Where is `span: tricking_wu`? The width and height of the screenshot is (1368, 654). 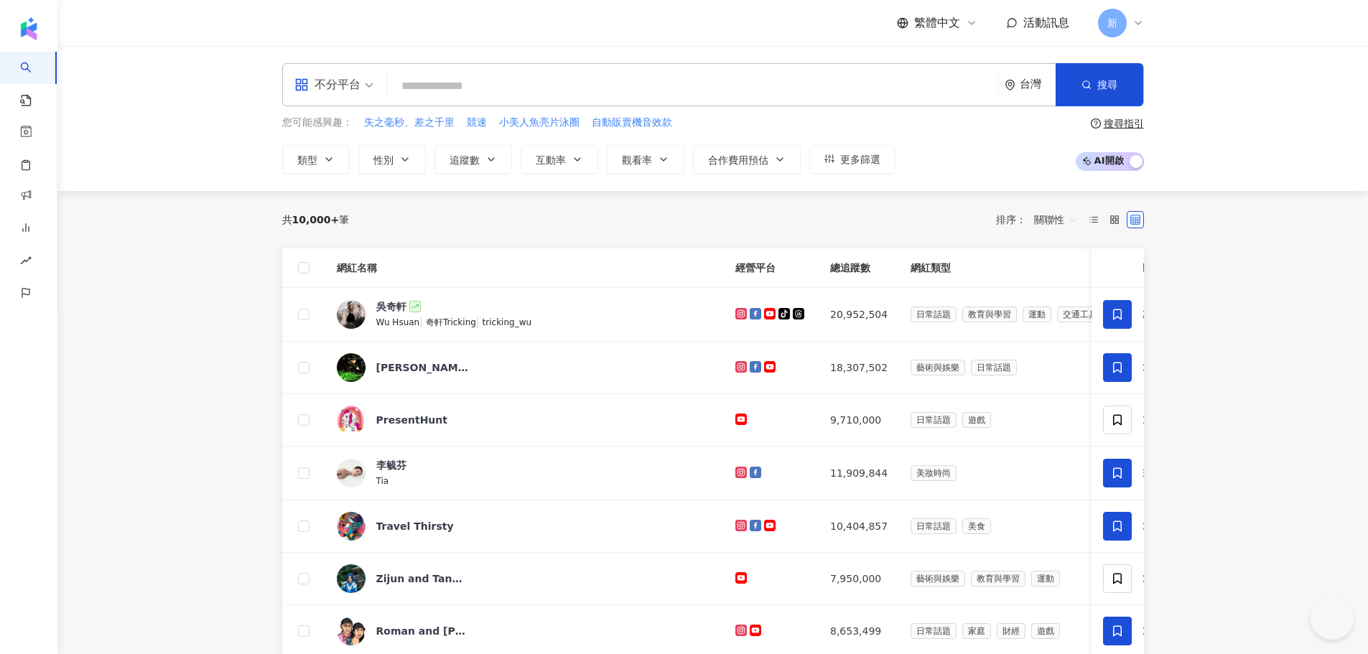 span: tricking_wu is located at coordinates (507, 322).